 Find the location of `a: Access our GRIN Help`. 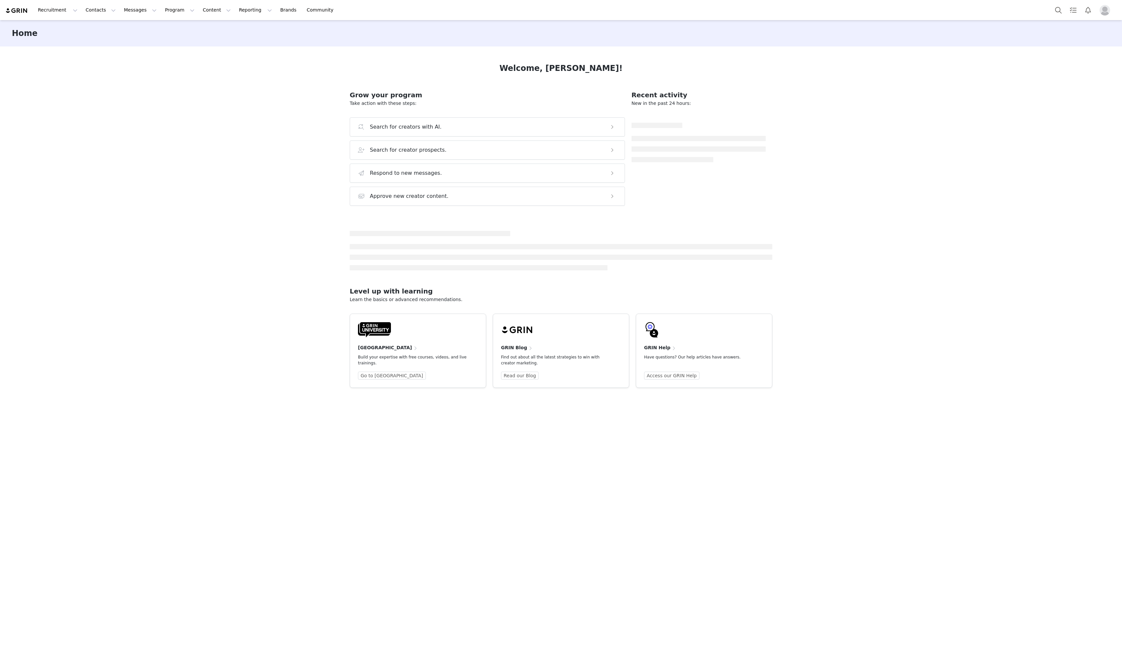

a: Access our GRIN Help is located at coordinates (672, 376).